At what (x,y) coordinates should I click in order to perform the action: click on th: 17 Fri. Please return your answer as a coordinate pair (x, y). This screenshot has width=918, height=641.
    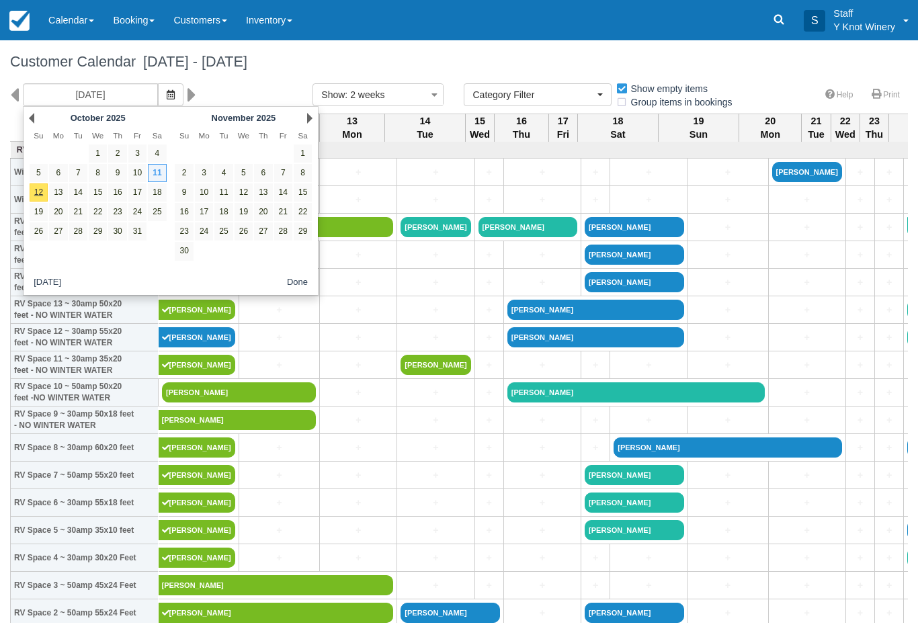
    Looking at the image, I should click on (563, 128).